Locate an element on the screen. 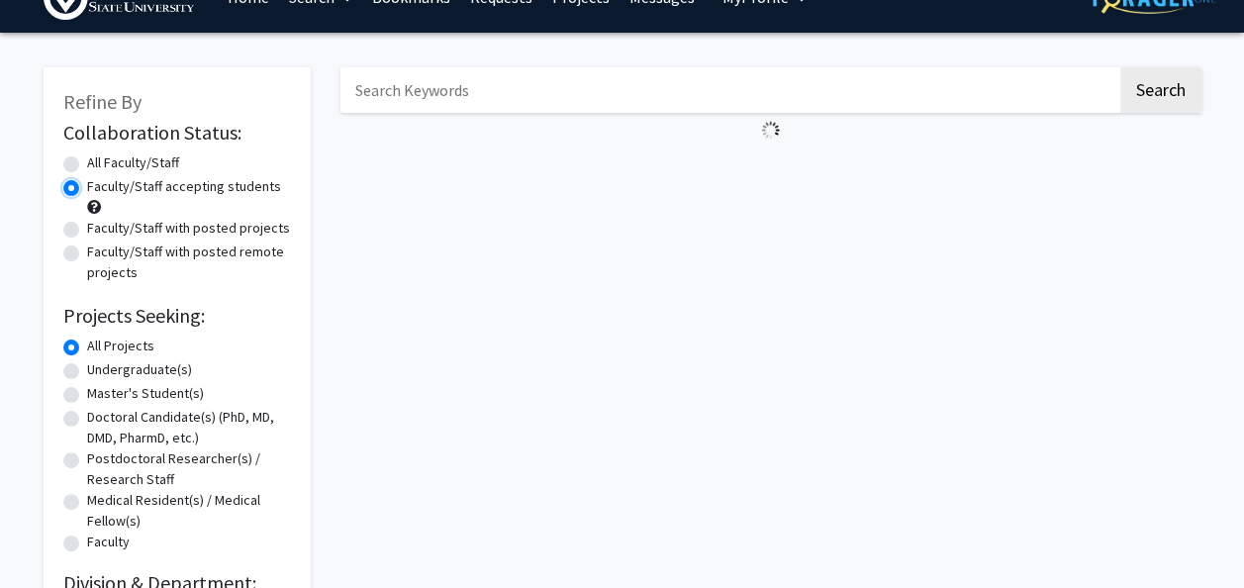  label: Postdoctoral Researcher(s) / Research Staff is located at coordinates (189, 469).